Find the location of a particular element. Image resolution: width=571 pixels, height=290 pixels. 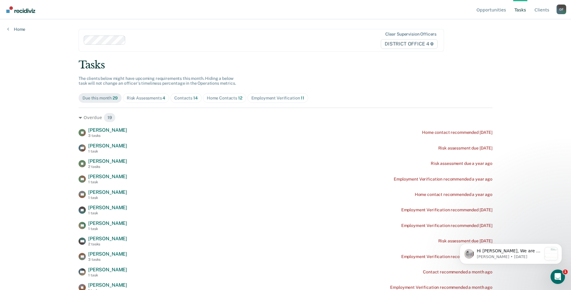

div: Employment Verification recommended a month ago is located at coordinates (441, 287).